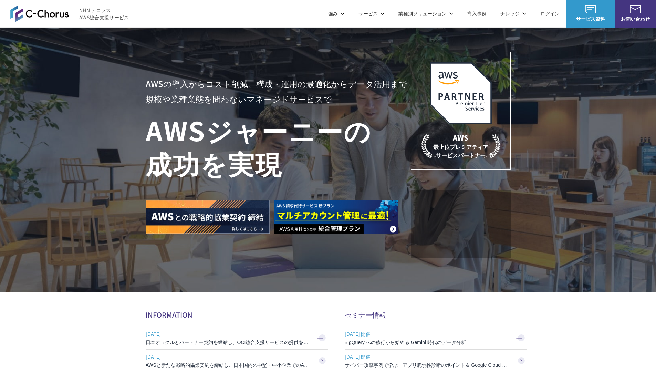 This screenshot has height=372, width=656. I want to click on p: ナレッジ, so click(513, 13).